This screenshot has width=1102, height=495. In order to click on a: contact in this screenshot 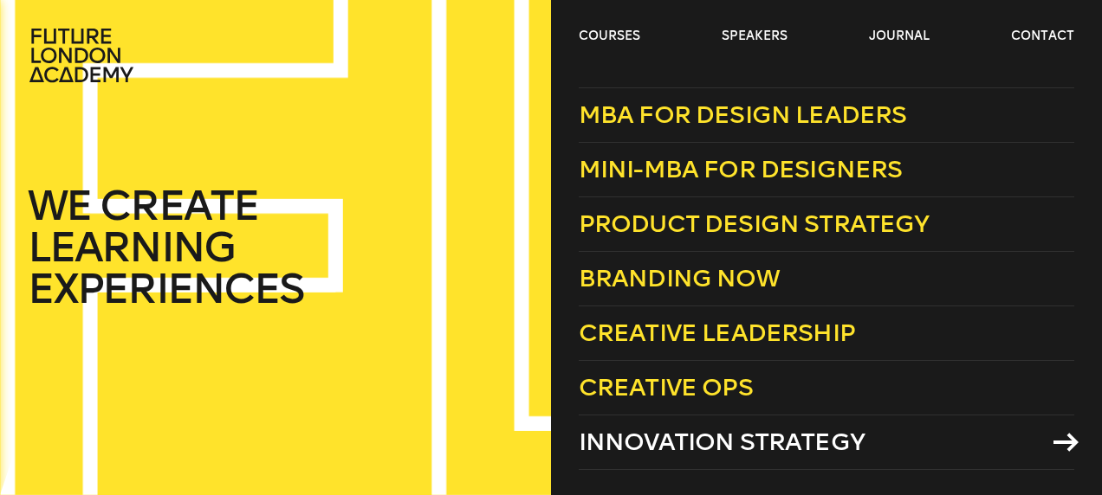, I will do `click(1042, 36)`.